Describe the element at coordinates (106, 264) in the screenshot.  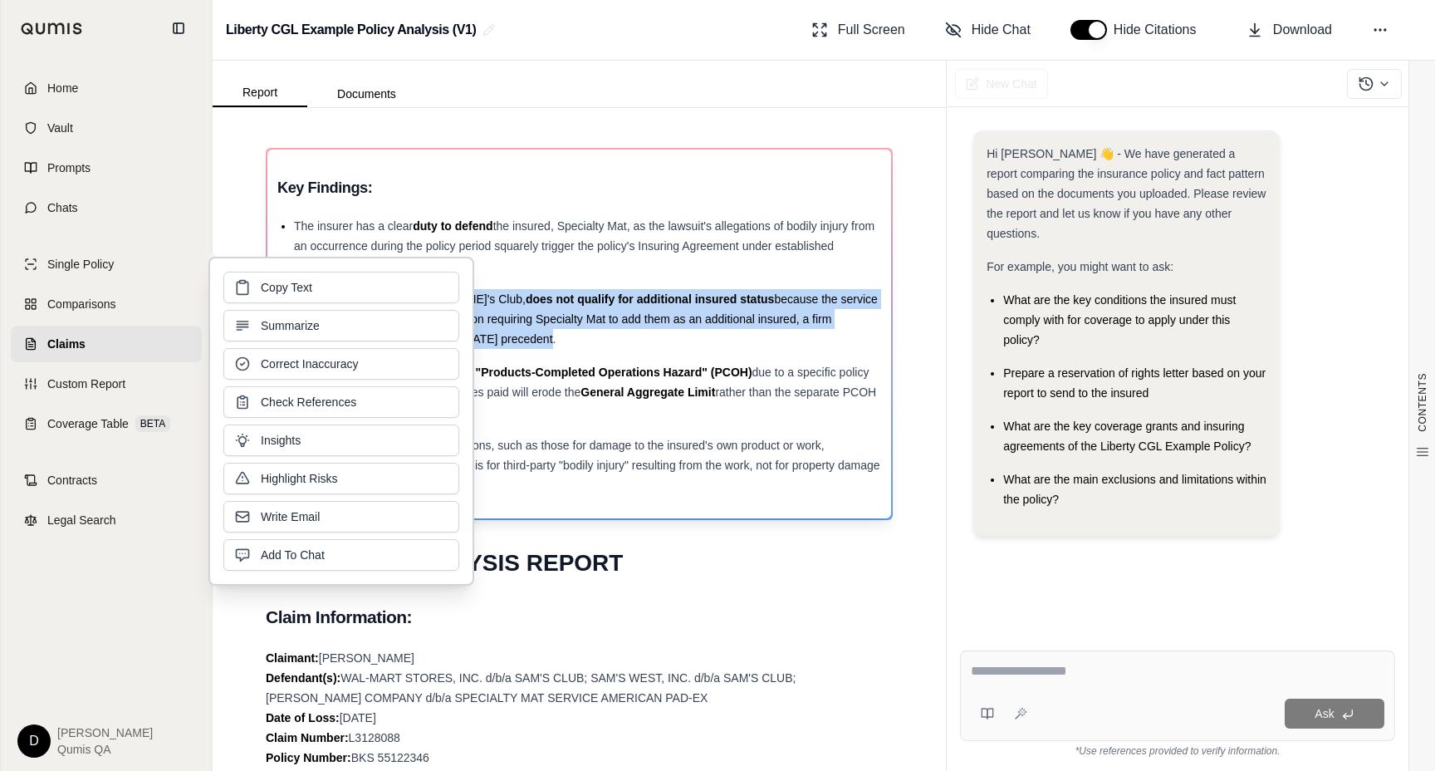
I see `a: Single Policy` at that location.